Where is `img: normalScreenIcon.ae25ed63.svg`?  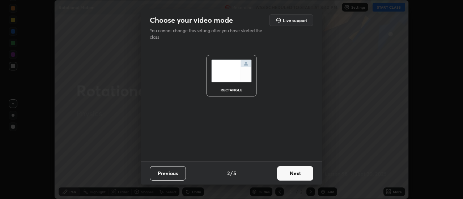
img: normalScreenIcon.ae25ed63.svg is located at coordinates (231, 71).